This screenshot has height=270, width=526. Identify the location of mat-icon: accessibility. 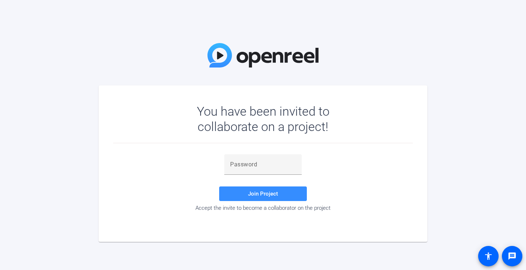
(488, 256).